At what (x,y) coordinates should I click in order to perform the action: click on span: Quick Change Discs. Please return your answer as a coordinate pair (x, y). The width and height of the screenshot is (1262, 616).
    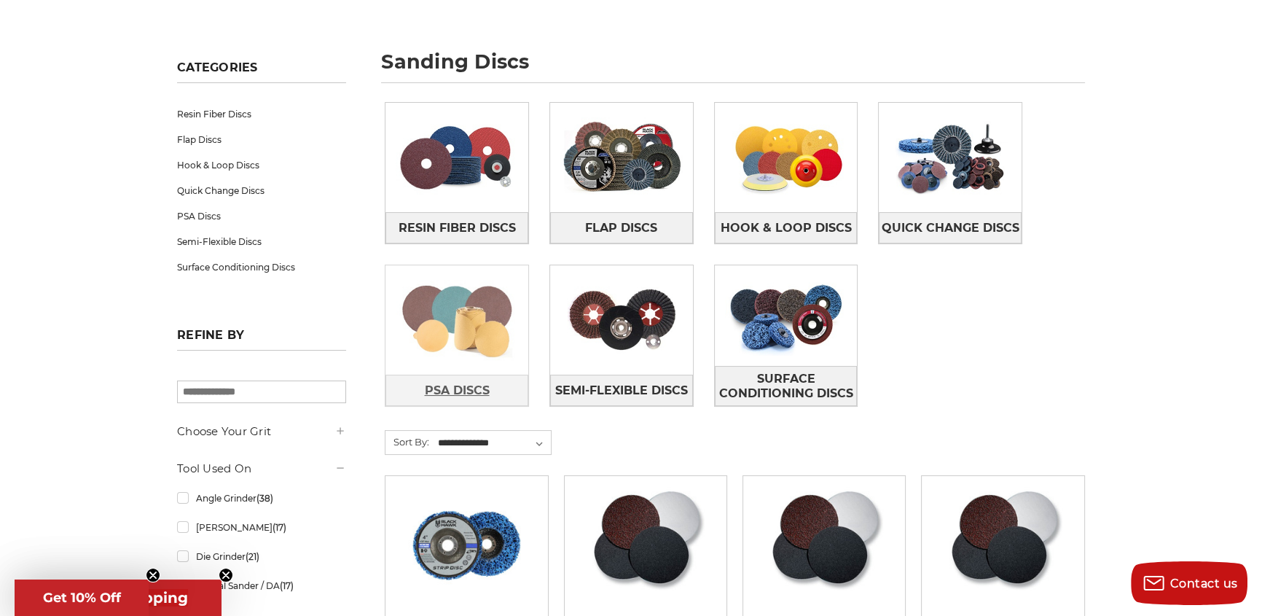
    Looking at the image, I should click on (950, 228).